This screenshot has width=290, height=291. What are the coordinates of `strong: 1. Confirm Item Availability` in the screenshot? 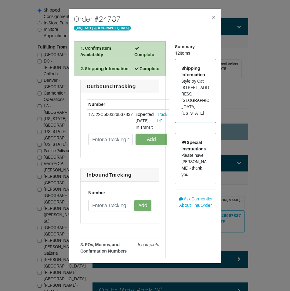 It's located at (96, 51).